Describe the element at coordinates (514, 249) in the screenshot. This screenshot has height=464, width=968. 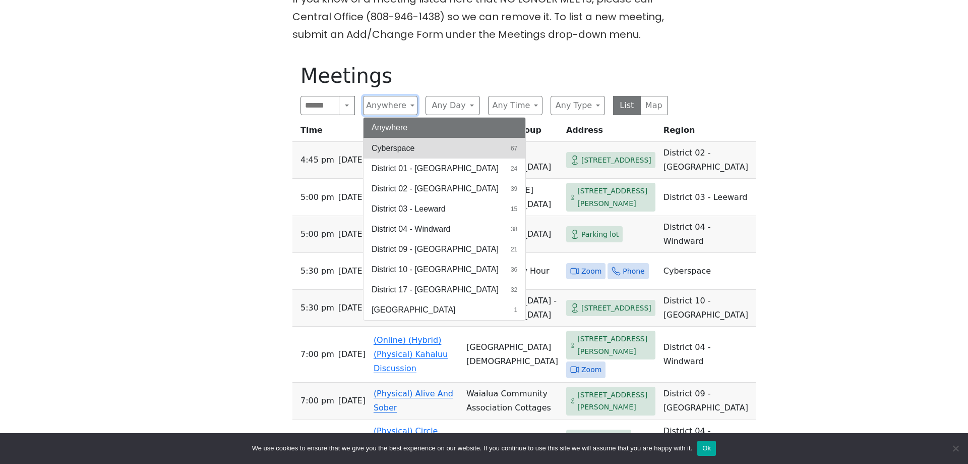
I see `span: 21 results` at that location.